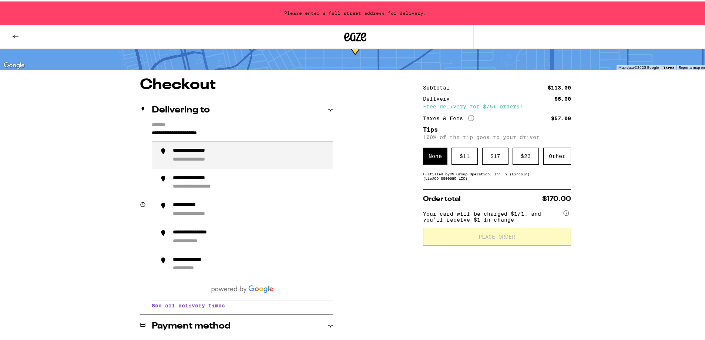 The height and width of the screenshot is (340, 705). Describe the element at coordinates (181, 109) in the screenshot. I see `h2: Delivering to` at that location.